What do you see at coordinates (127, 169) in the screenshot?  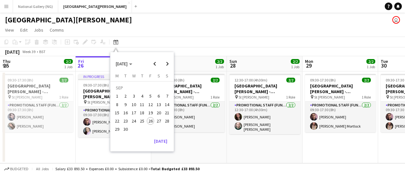 I see `div: Salary £33 893.50 + Expenses £0.00 + Subsistence £0.00 =` at bounding box center [127, 169].